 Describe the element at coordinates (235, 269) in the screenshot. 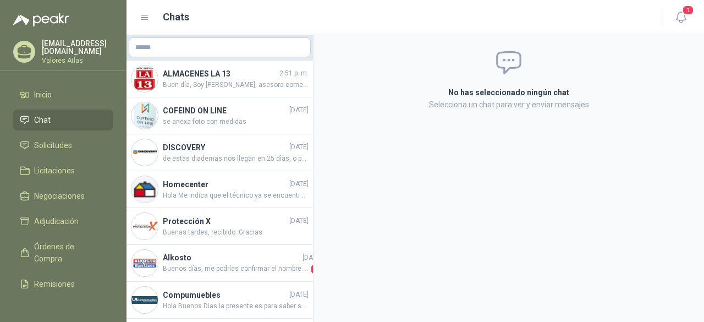

I see `span: Buenos días, me podrías confirmar el nombre de la persona que recibe el microondas?, en la guía d...` at that location.